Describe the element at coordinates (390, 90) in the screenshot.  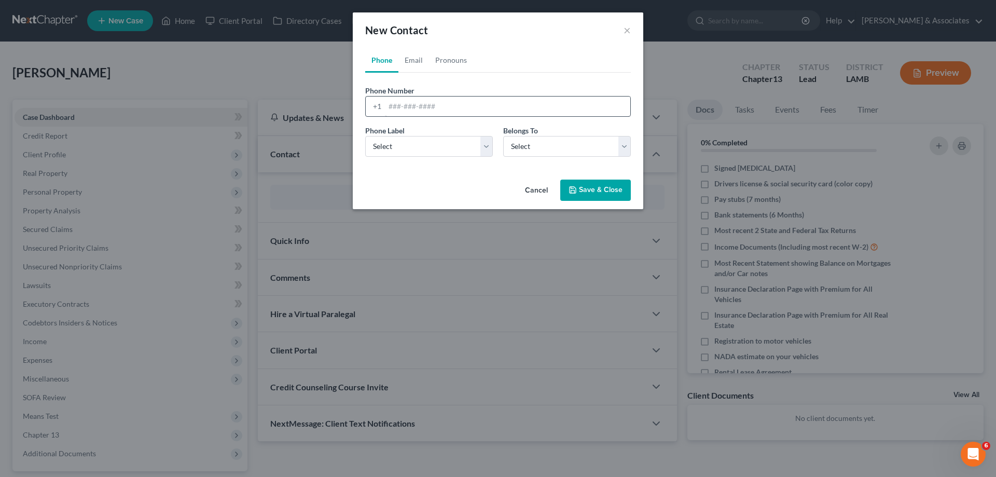
I see `span: Phone Number` at that location.